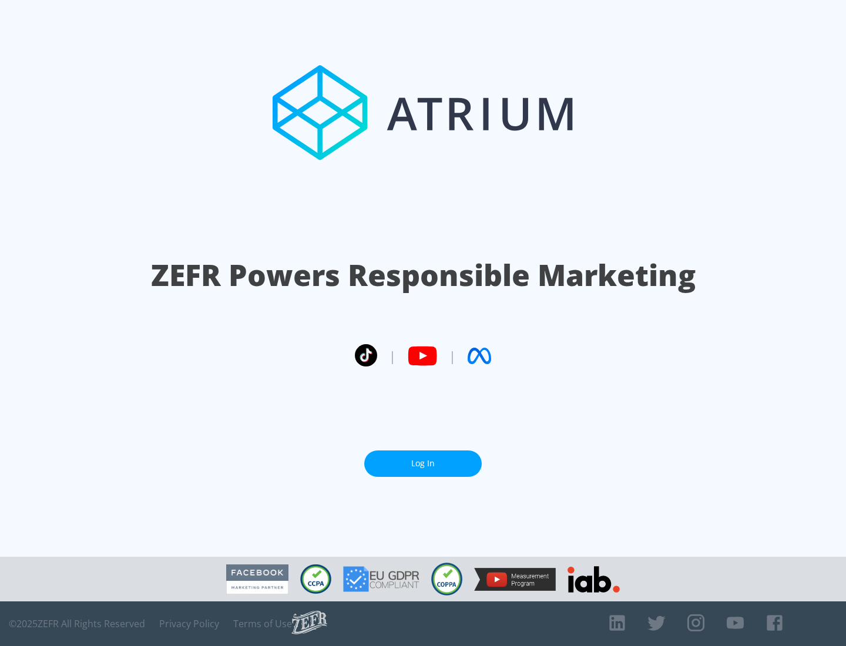 The width and height of the screenshot is (846, 646). Describe the element at coordinates (594, 579) in the screenshot. I see `img: IAB` at that location.